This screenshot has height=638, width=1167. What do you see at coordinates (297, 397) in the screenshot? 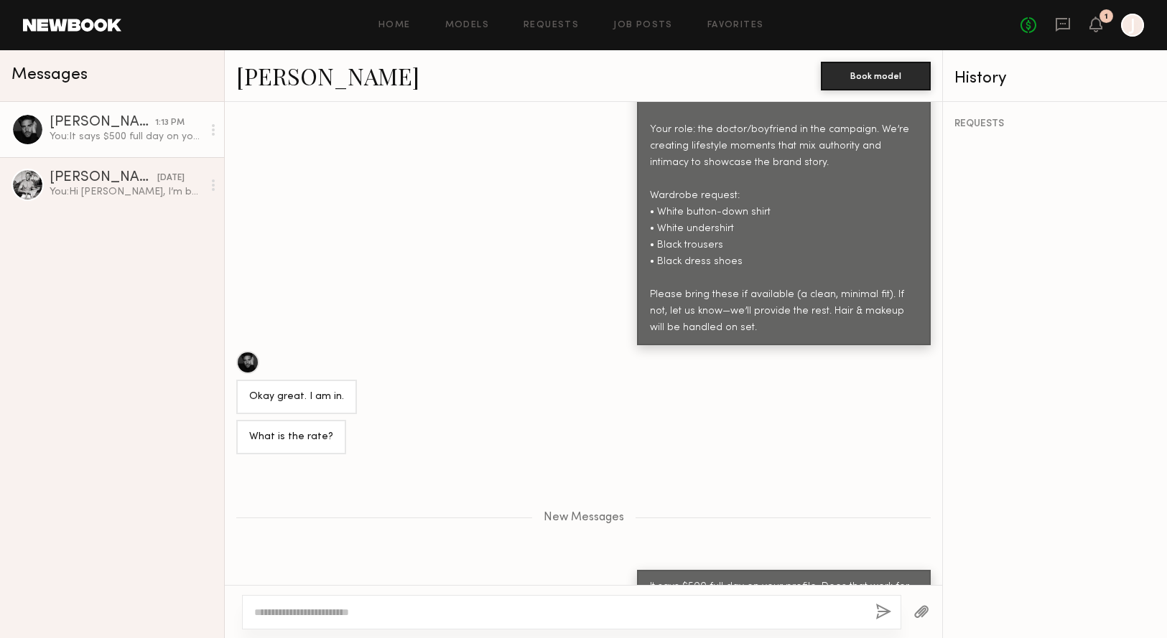
I see `div: Okay great. I am in.` at bounding box center [297, 397].